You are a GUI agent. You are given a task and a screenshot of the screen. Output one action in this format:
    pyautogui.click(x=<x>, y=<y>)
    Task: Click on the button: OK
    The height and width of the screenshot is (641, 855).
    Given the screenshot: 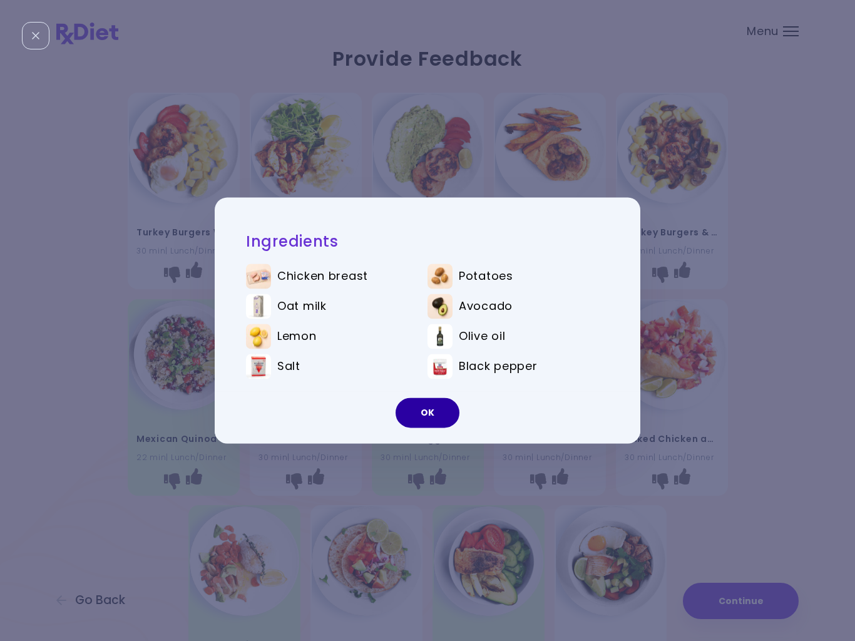 What is the action you would take?
    pyautogui.click(x=428, y=413)
    